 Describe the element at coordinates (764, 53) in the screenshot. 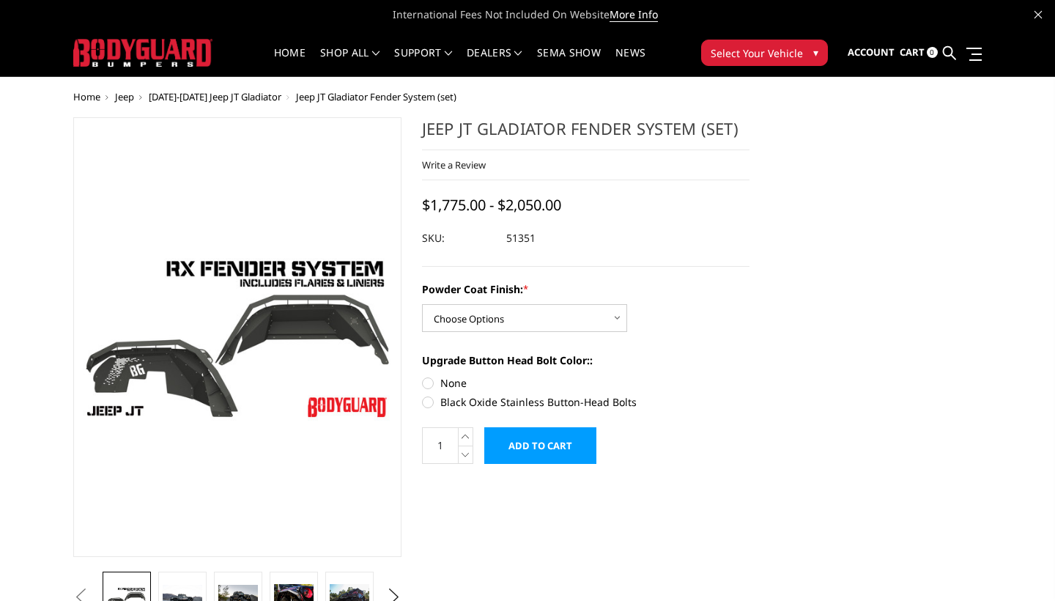

I see `button: Select Your Vehicle` at that location.